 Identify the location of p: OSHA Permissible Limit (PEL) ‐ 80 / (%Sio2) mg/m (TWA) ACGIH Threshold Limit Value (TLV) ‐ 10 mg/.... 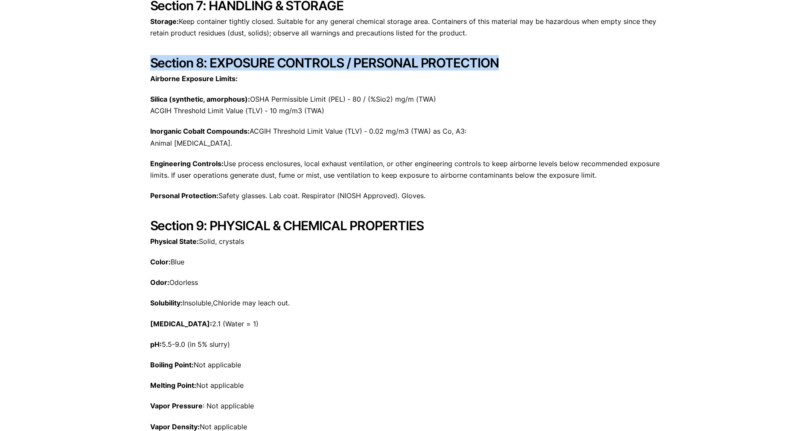
(406, 105).